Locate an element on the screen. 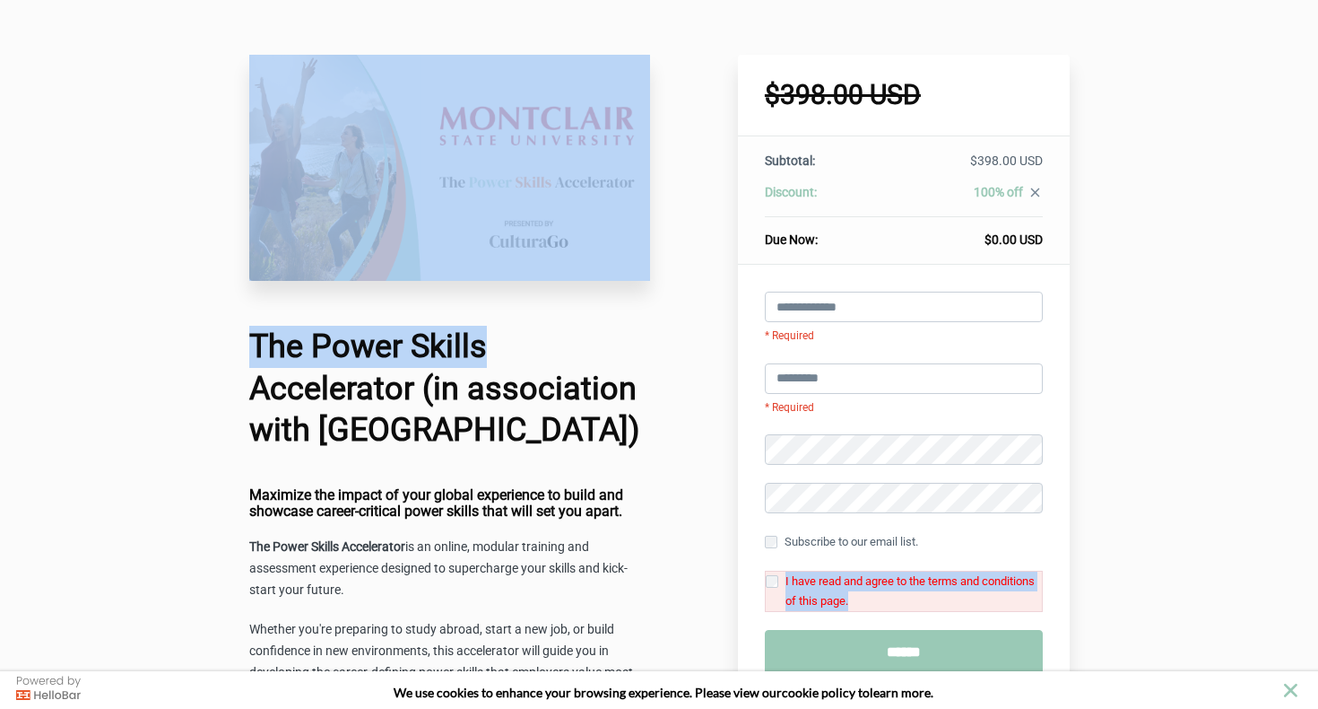  th: Due Now: is located at coordinates (823, 233).